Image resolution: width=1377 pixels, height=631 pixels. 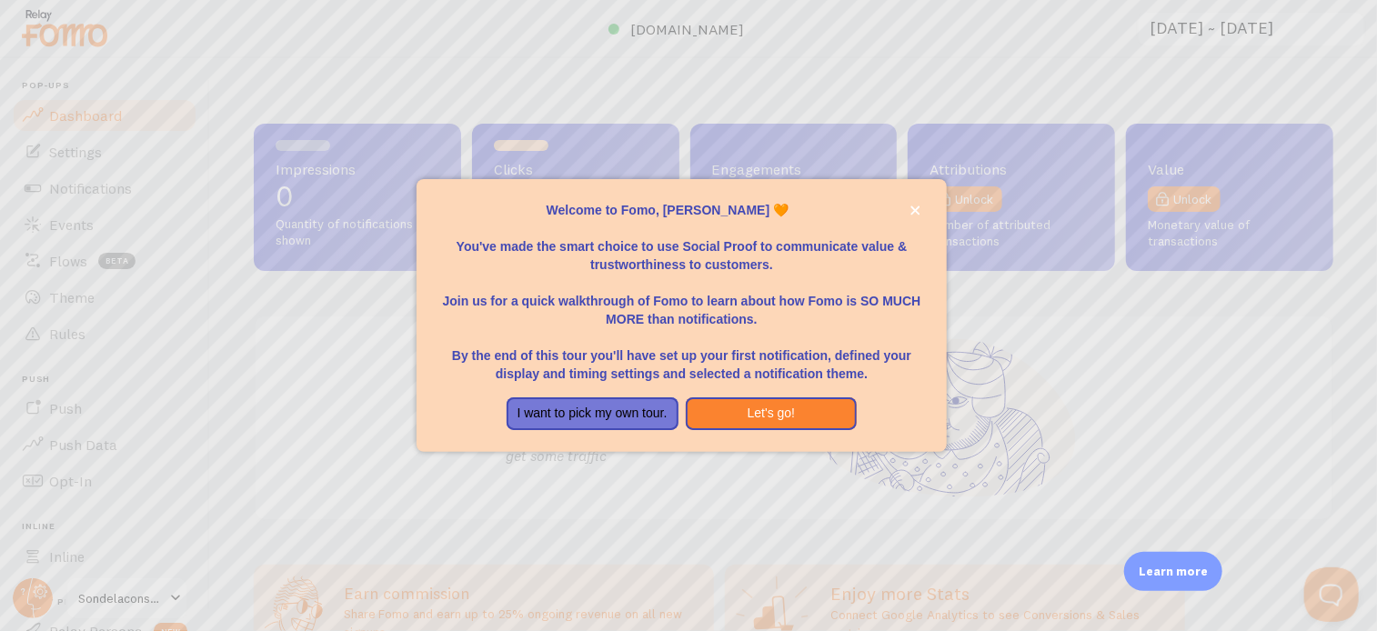 I want to click on button: close,, so click(x=915, y=210).